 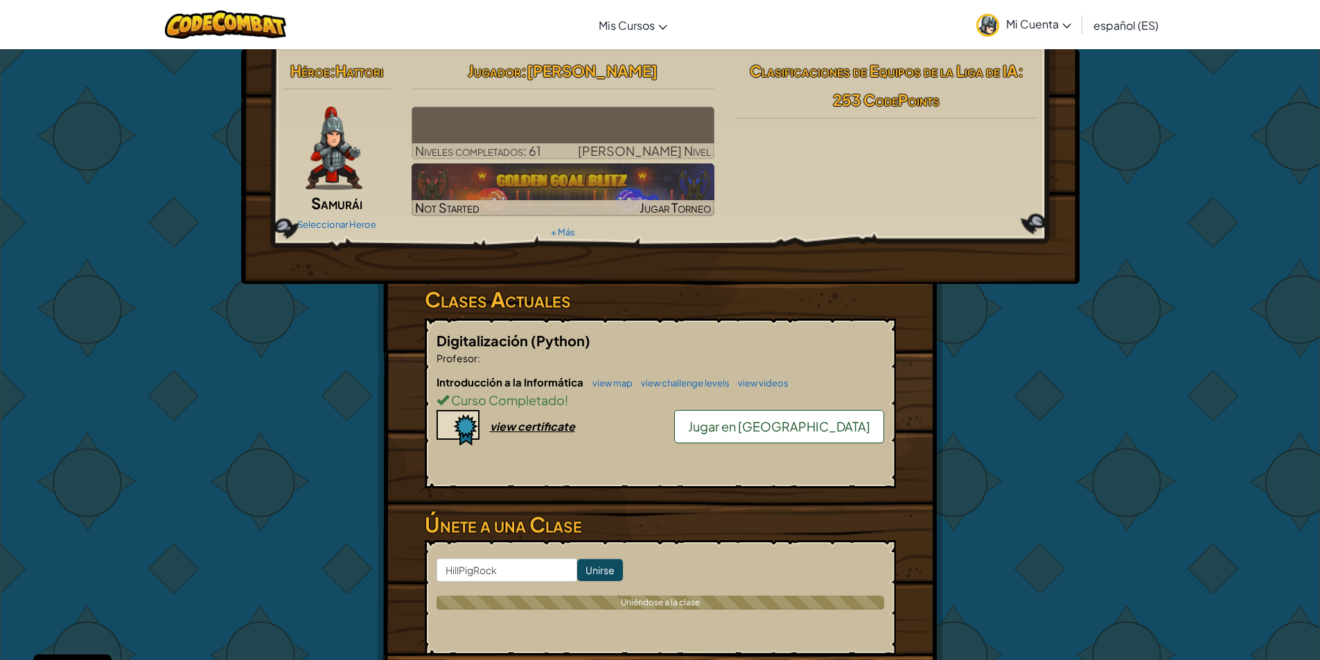 I want to click on span: Jugador, so click(x=494, y=71).